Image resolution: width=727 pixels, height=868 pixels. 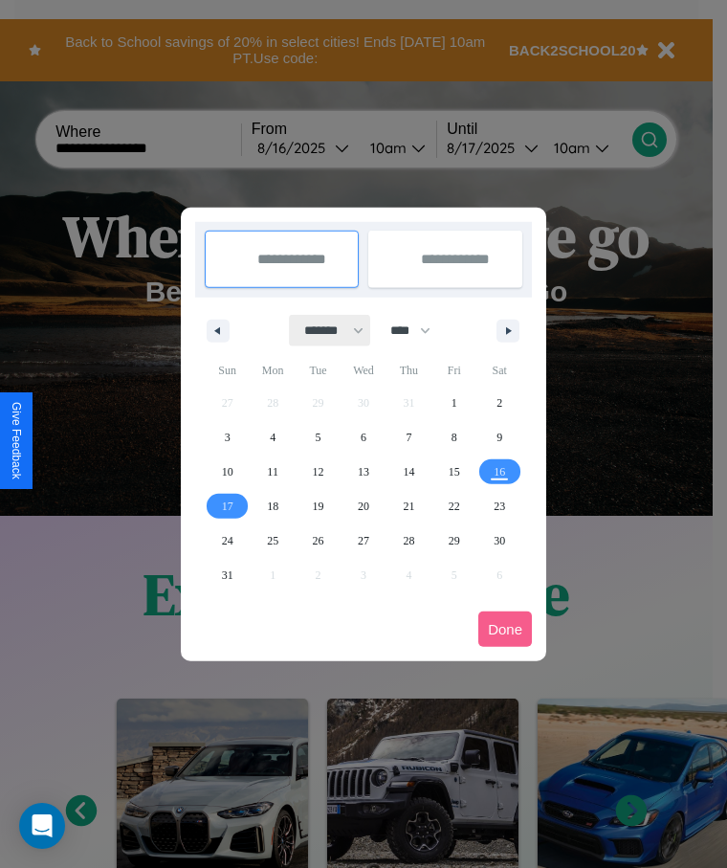 What do you see at coordinates (227, 506) in the screenshot?
I see `button: 17` at bounding box center [227, 506].